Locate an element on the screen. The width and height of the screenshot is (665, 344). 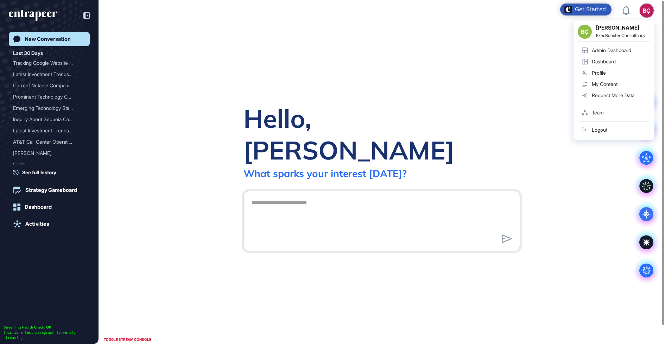
a: See full history is located at coordinates (51, 172).